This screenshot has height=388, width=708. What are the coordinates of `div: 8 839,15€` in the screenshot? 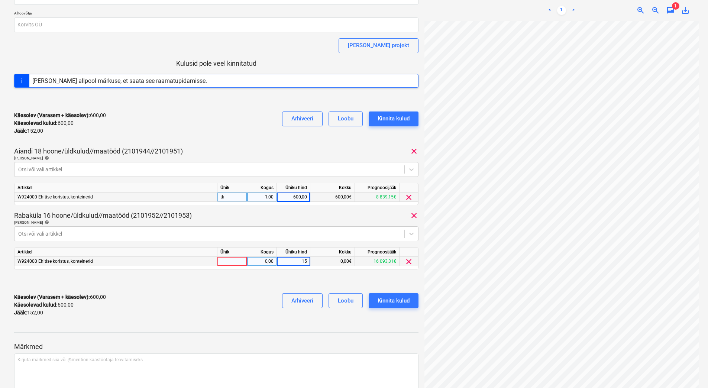 It's located at (377, 197).